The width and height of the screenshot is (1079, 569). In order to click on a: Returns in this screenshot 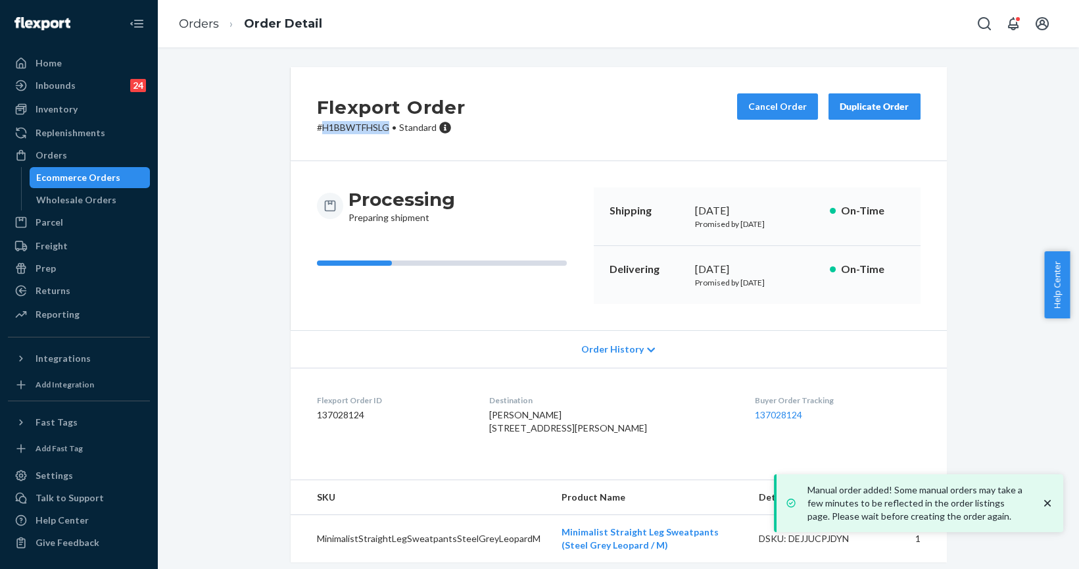, I will do `click(79, 291)`.